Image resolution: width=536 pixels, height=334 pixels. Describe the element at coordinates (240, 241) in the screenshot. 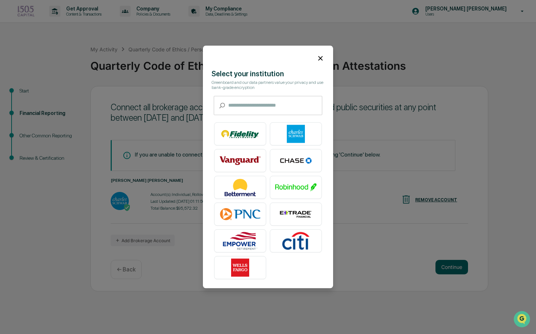

I see `img: Empower Retirement` at that location.